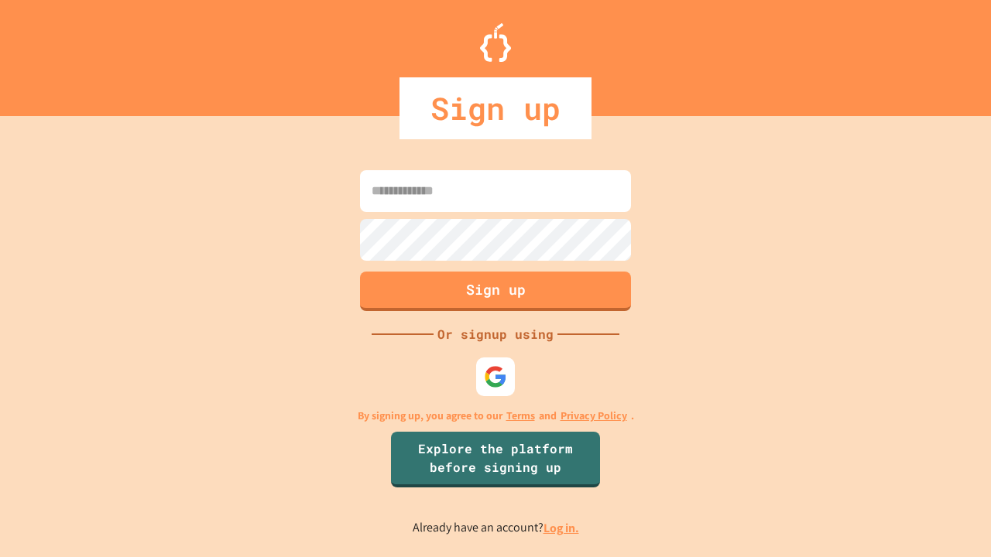  What do you see at coordinates (496, 460) in the screenshot?
I see `a: Explore the platform before signing up` at bounding box center [496, 460].